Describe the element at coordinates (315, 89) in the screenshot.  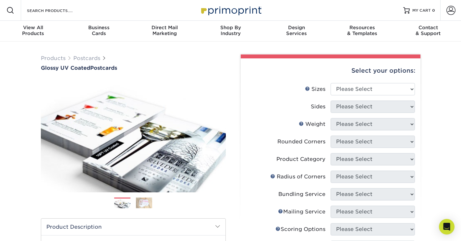
I see `div: Sizes` at that location.